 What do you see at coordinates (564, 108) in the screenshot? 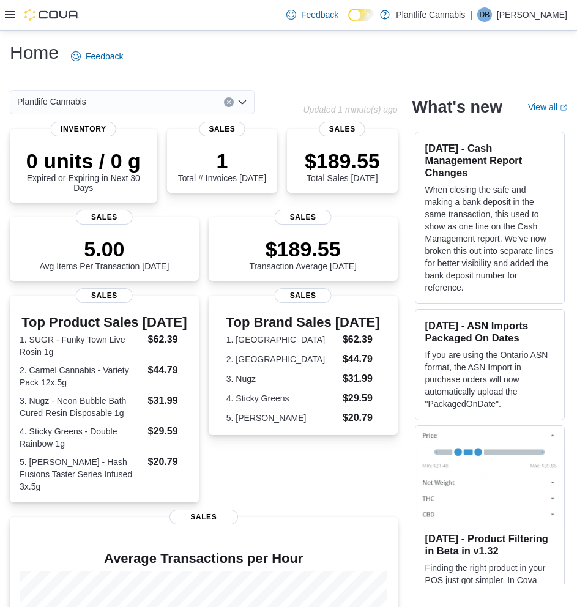
I see `svg: External link` at bounding box center [564, 108].